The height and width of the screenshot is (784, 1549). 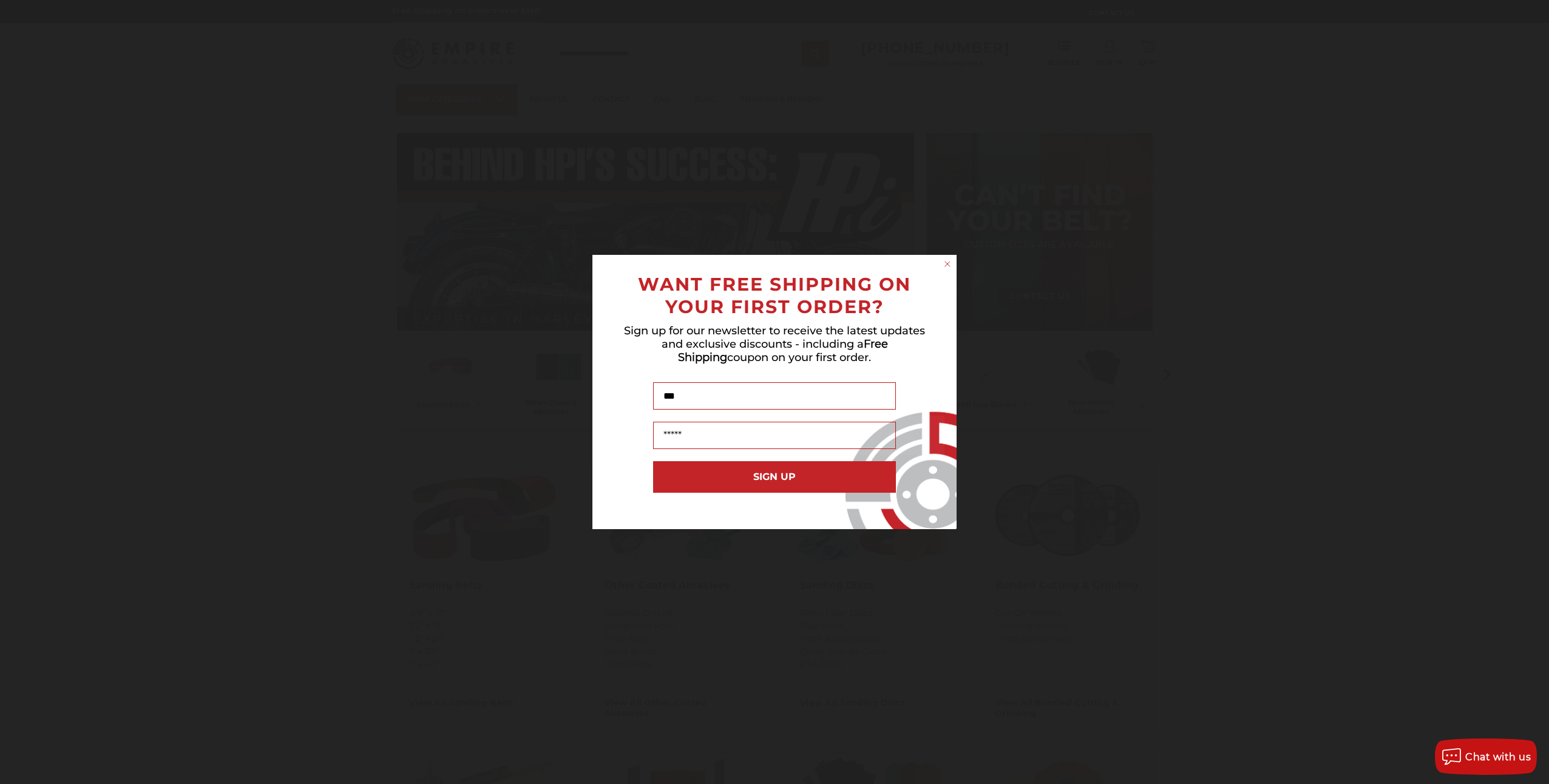 What do you see at coordinates (947, 264) in the screenshot?
I see `button: Close dialog` at bounding box center [947, 264].